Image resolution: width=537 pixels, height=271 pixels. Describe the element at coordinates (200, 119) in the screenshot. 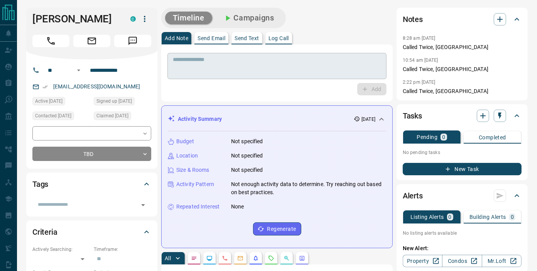

I see `p: Activity Summary` at that location.